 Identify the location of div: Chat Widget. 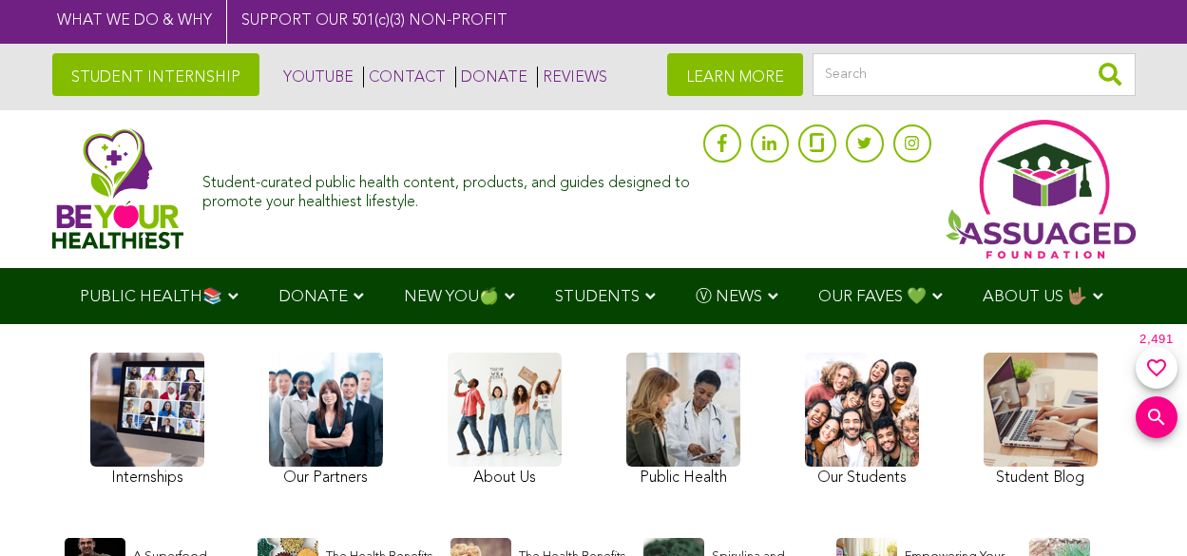
(1140, 510).